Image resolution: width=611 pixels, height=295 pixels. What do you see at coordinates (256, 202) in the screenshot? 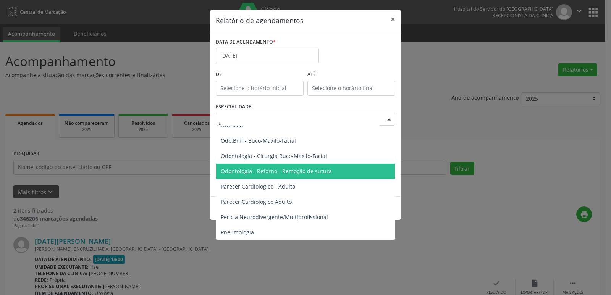
I see `span: Parecer Cardiologico Adulto` at bounding box center [256, 202].